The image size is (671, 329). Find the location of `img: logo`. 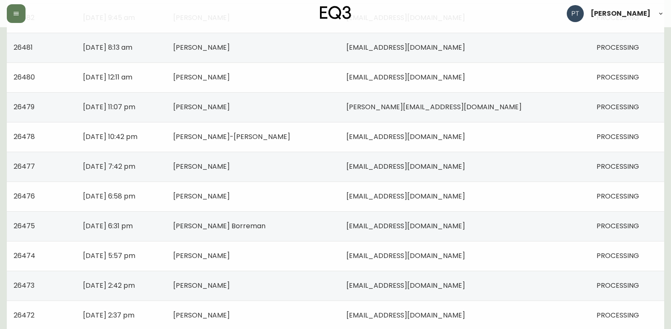

img: logo is located at coordinates (336, 13).